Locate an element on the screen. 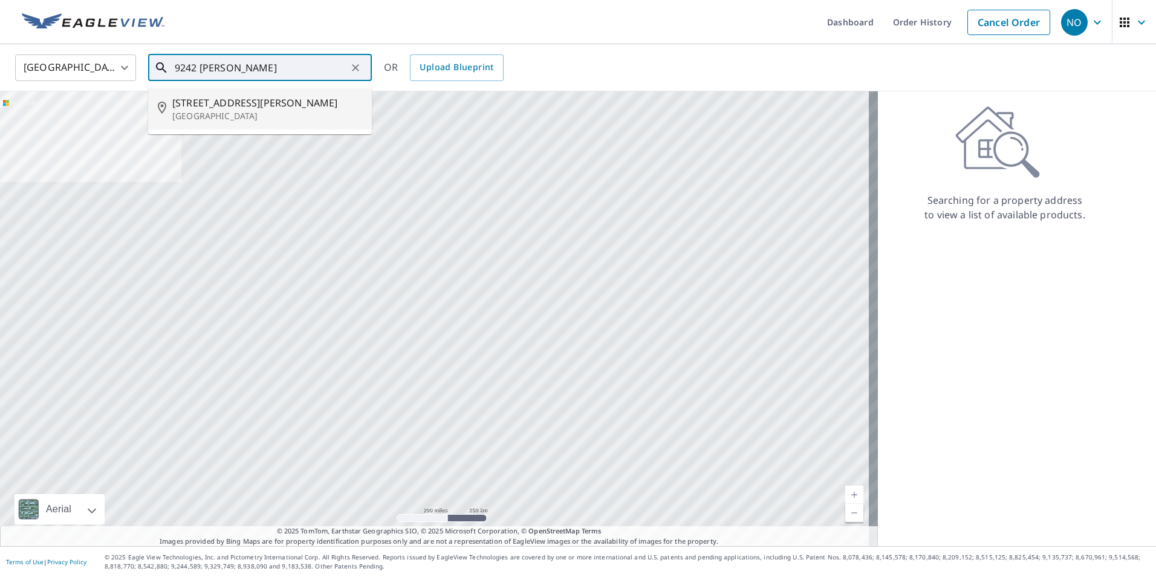  a: Upload Blueprint is located at coordinates (456, 68).